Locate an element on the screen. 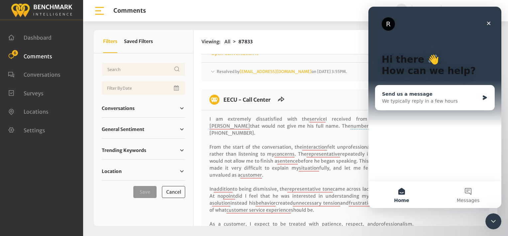  a: EECU - Call Center is located at coordinates (247, 99).